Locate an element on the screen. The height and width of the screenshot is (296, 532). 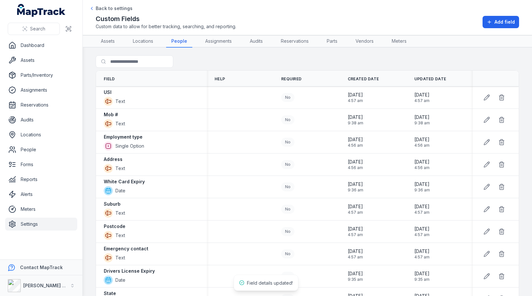
span: Help is located at coordinates (220, 79).